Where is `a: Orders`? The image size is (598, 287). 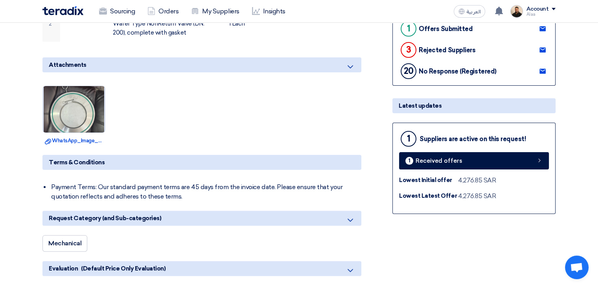
a: Orders is located at coordinates (163, 11).